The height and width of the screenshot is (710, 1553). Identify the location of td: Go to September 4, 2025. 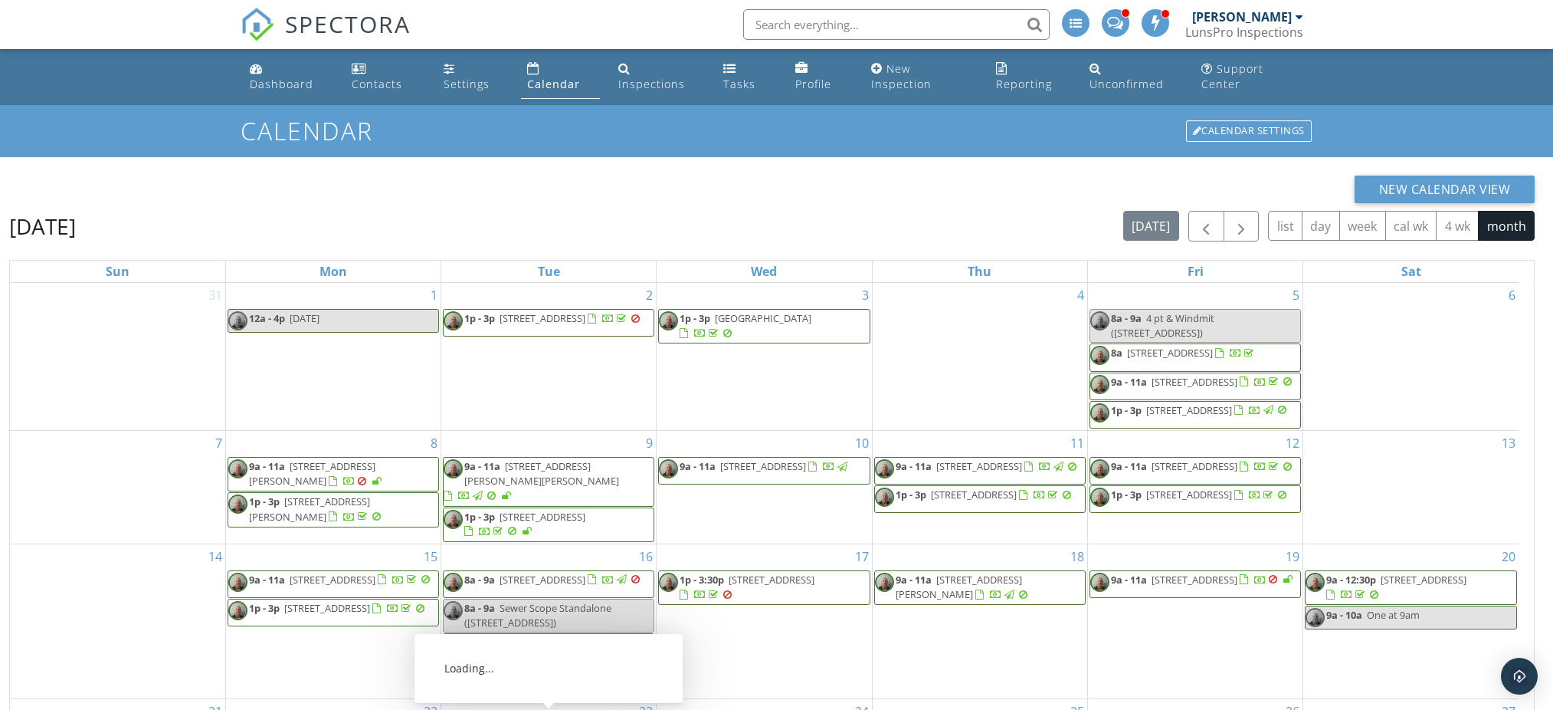
(979, 356).